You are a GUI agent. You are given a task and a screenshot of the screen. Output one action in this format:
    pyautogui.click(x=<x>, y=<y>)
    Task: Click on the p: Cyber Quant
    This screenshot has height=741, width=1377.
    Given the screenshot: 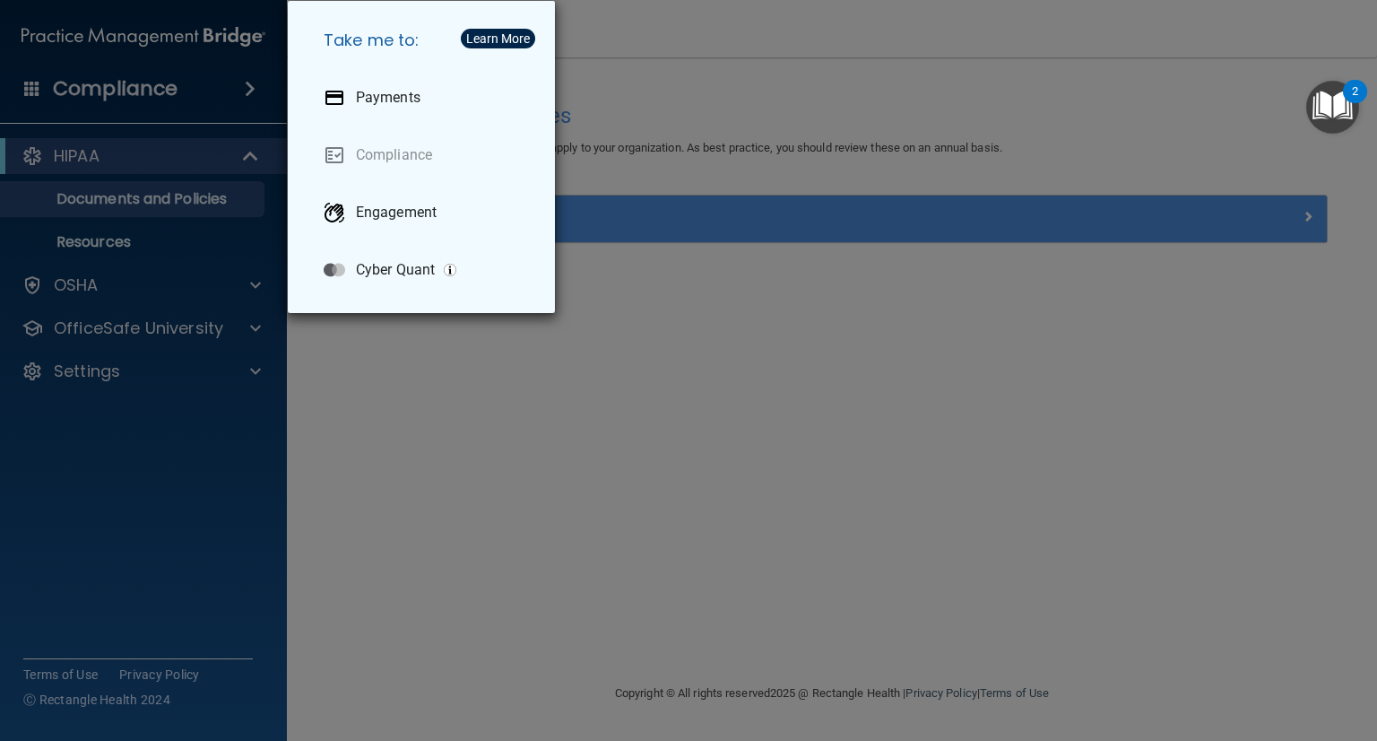 What is the action you would take?
    pyautogui.click(x=395, y=270)
    